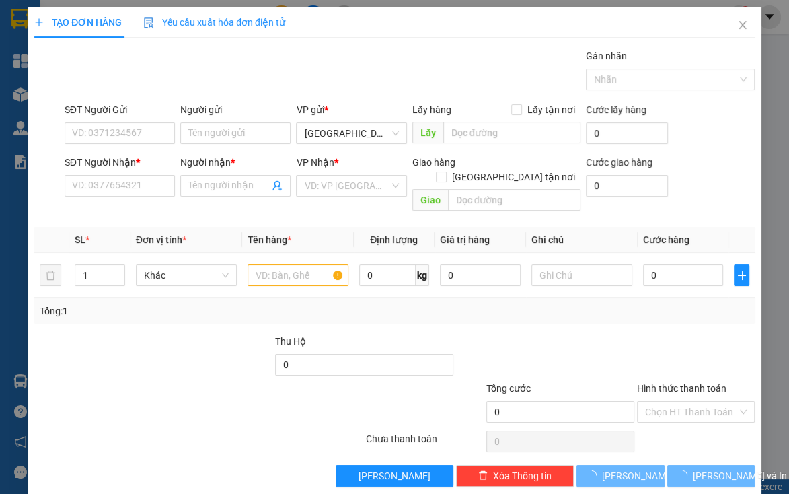 This screenshot has height=494, width=789. Describe the element at coordinates (269, 239) in the screenshot. I see `span: Tên hàng` at that location.